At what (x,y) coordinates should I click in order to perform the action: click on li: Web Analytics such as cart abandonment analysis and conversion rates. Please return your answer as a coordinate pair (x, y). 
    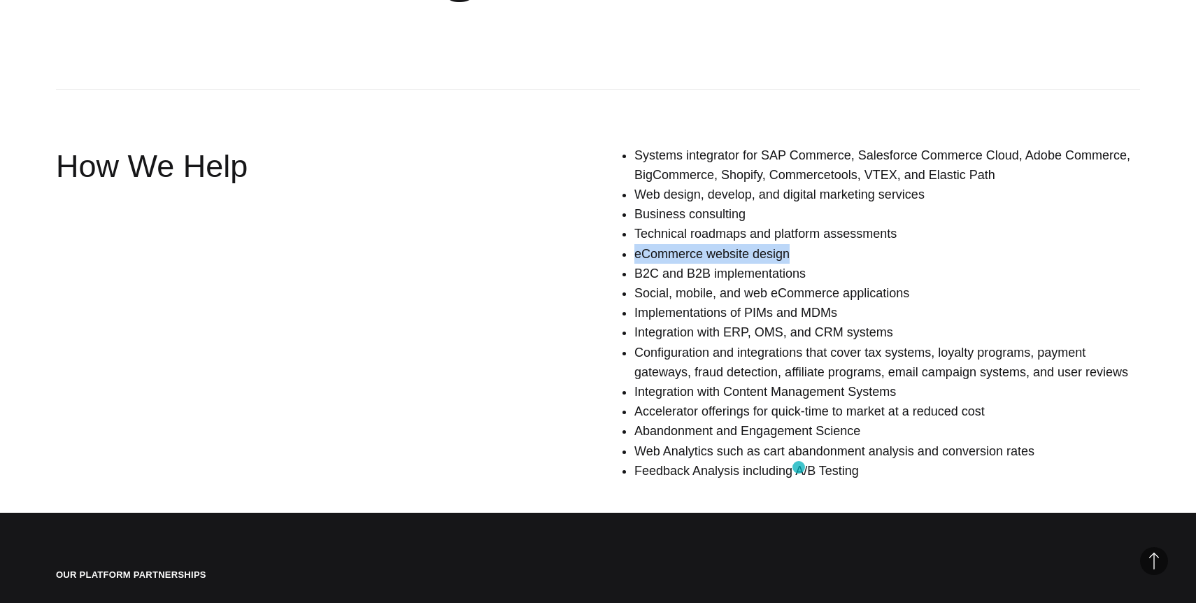
    Looking at the image, I should click on (887, 451).